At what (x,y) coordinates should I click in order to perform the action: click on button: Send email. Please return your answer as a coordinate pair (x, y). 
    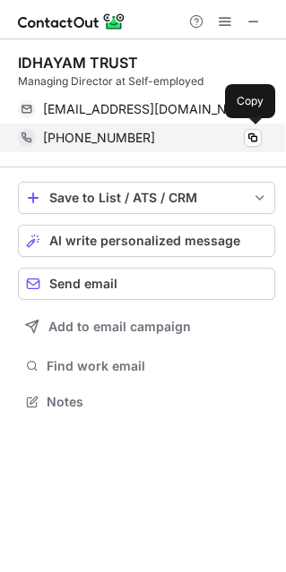
    Looking at the image, I should click on (146, 284).